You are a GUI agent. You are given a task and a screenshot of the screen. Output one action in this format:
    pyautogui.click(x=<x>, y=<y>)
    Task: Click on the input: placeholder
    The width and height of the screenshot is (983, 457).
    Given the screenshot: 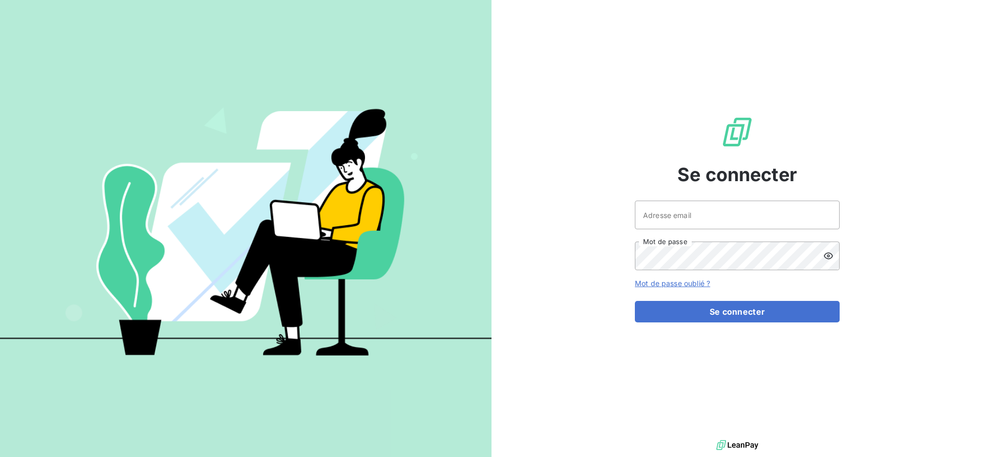 What is the action you would take?
    pyautogui.click(x=737, y=215)
    